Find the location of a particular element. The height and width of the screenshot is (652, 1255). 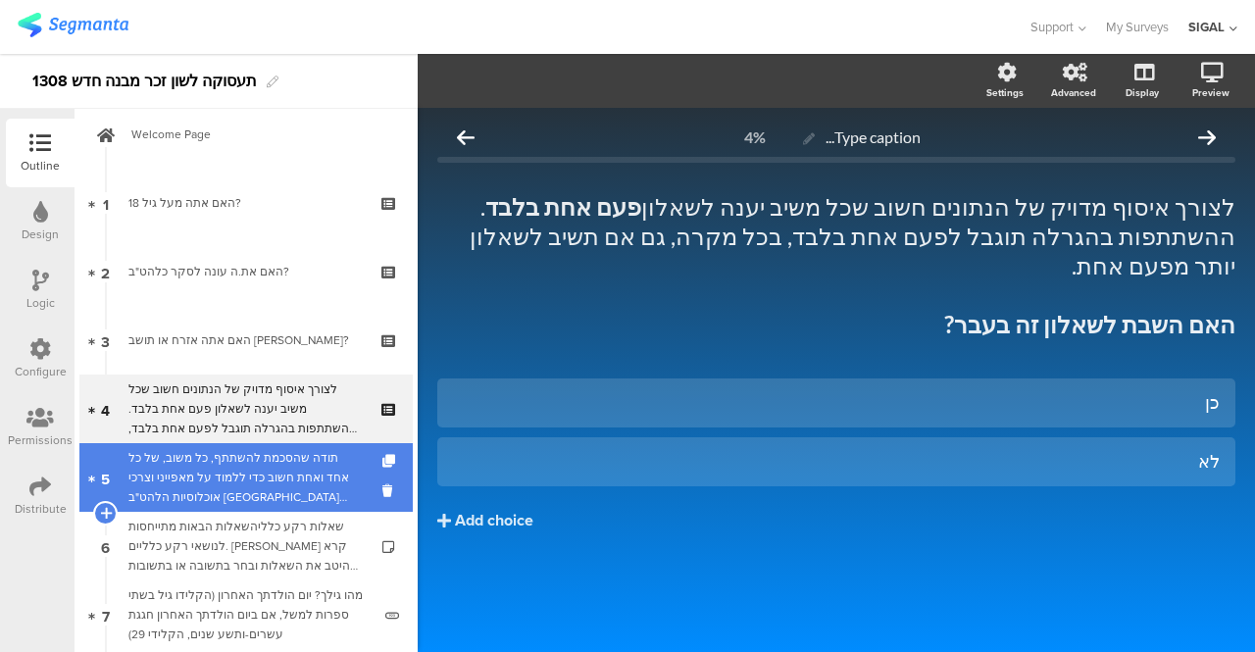

strong: האם השבת לשאלון זה בעבר? is located at coordinates (1090, 324).